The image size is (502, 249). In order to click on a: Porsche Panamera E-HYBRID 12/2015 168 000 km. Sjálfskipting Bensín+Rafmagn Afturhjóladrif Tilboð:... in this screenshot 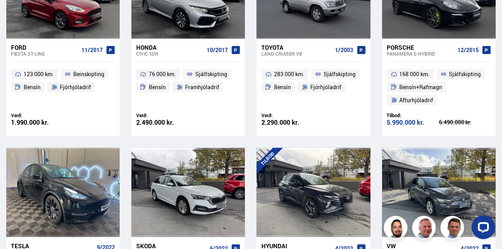, I will do `click(439, 87)`.